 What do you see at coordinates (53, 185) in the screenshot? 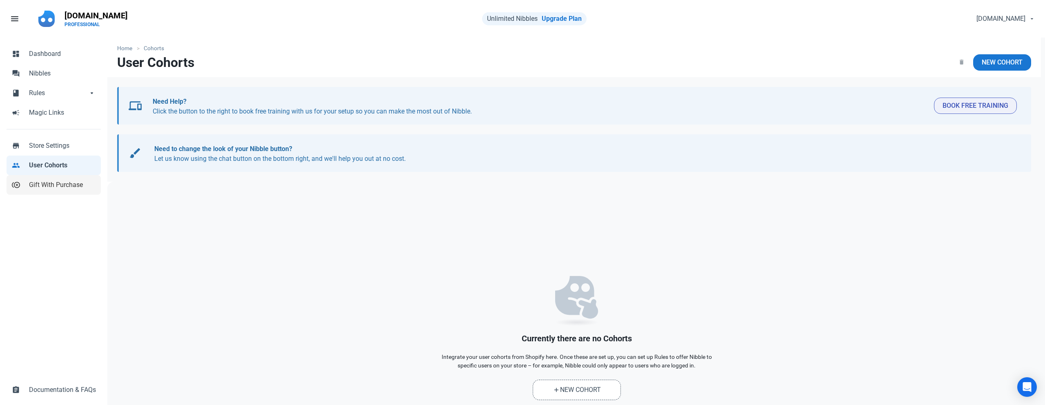
I see `a: control_point_duplicateGift With Purchase` at bounding box center [53, 185].